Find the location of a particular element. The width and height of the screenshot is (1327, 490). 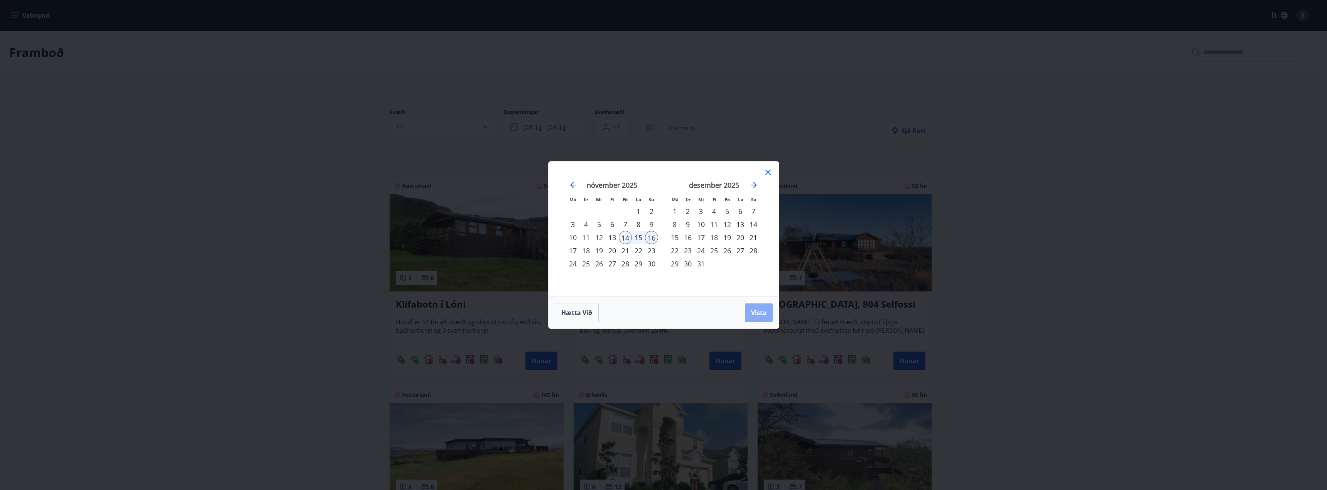

td: Choose miðvikudagur, 26. nóvember 2025 as your check-in date. It’s available. is located at coordinates (599, 264).